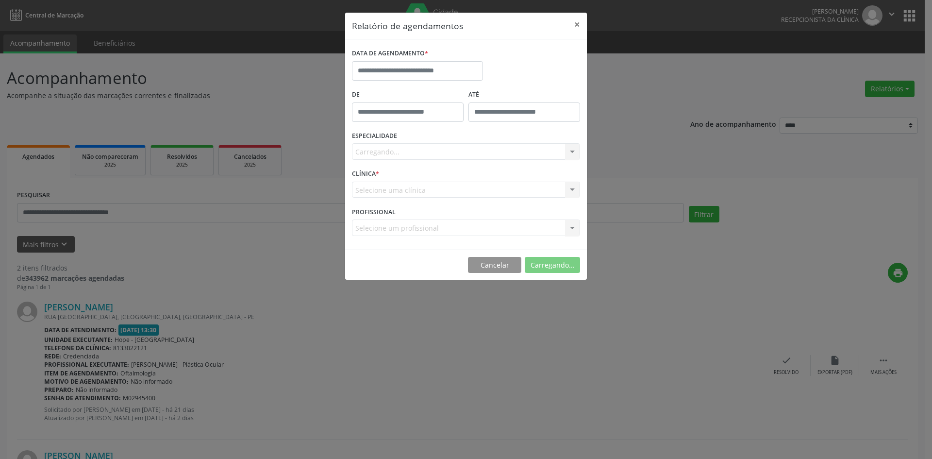 Image resolution: width=932 pixels, height=459 pixels. Describe the element at coordinates (577, 24) in the screenshot. I see `button: Close` at that location.